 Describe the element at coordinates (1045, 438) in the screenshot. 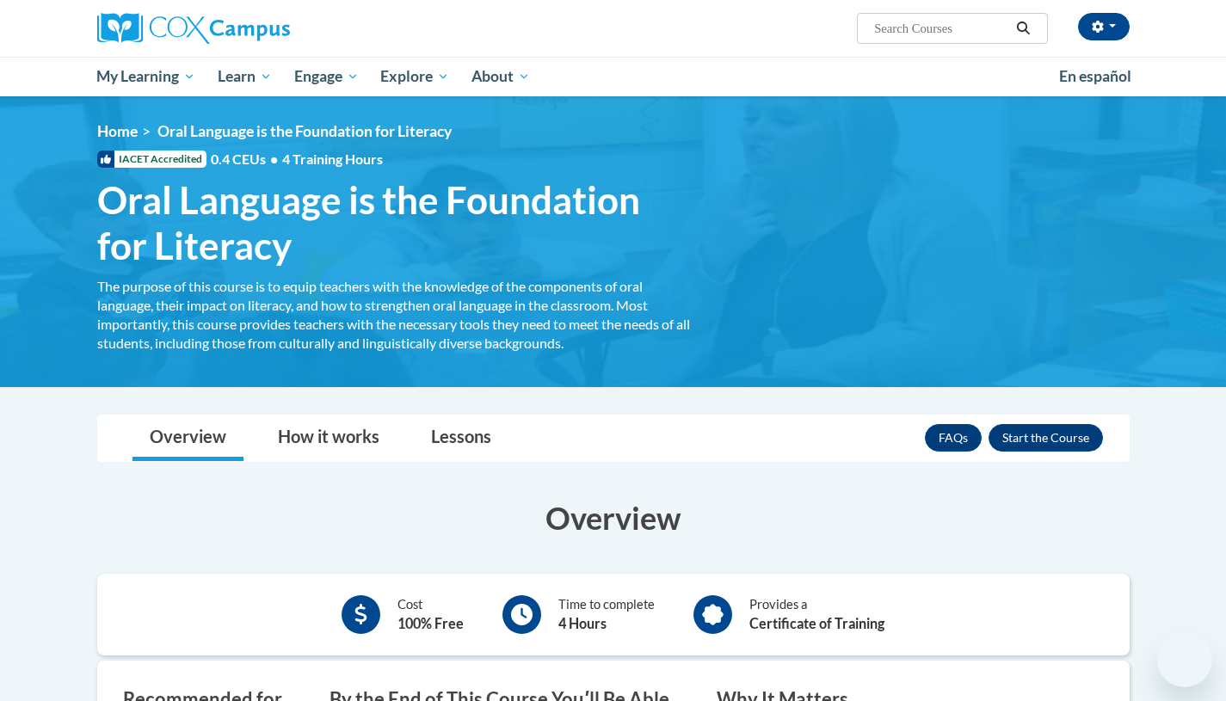

I see `button: Enroll` at that location.